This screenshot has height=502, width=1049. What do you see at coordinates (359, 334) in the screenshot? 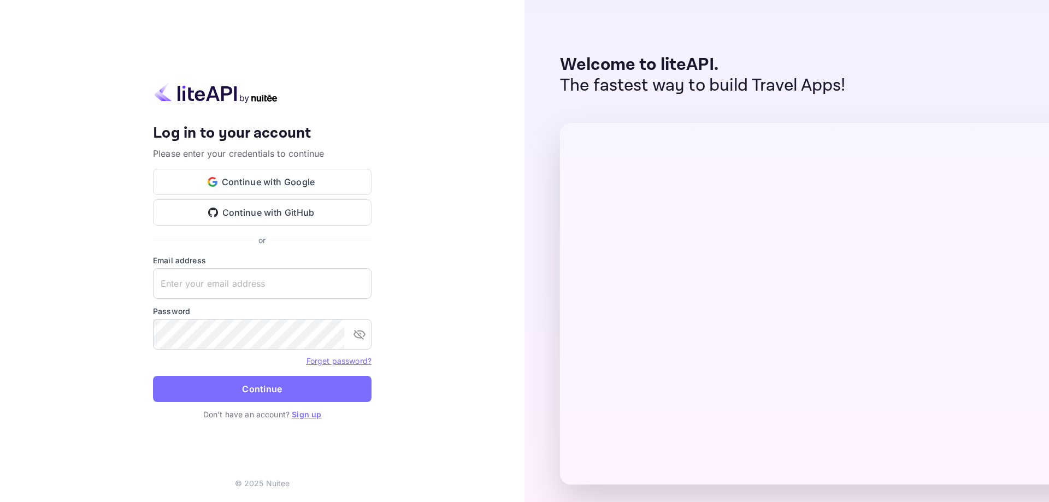
I see `button: toggle password visibility` at bounding box center [359, 334].